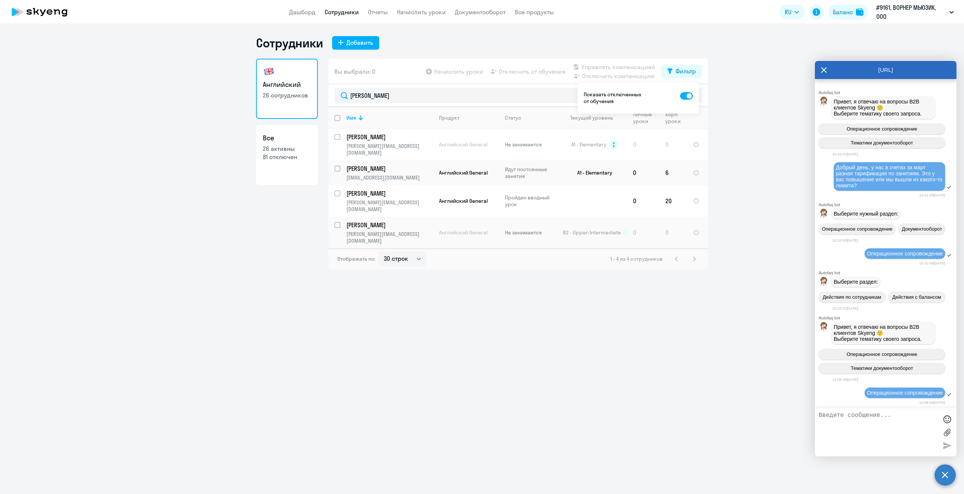 This screenshot has width=964, height=494. I want to click on p: 26 активны, so click(287, 149).